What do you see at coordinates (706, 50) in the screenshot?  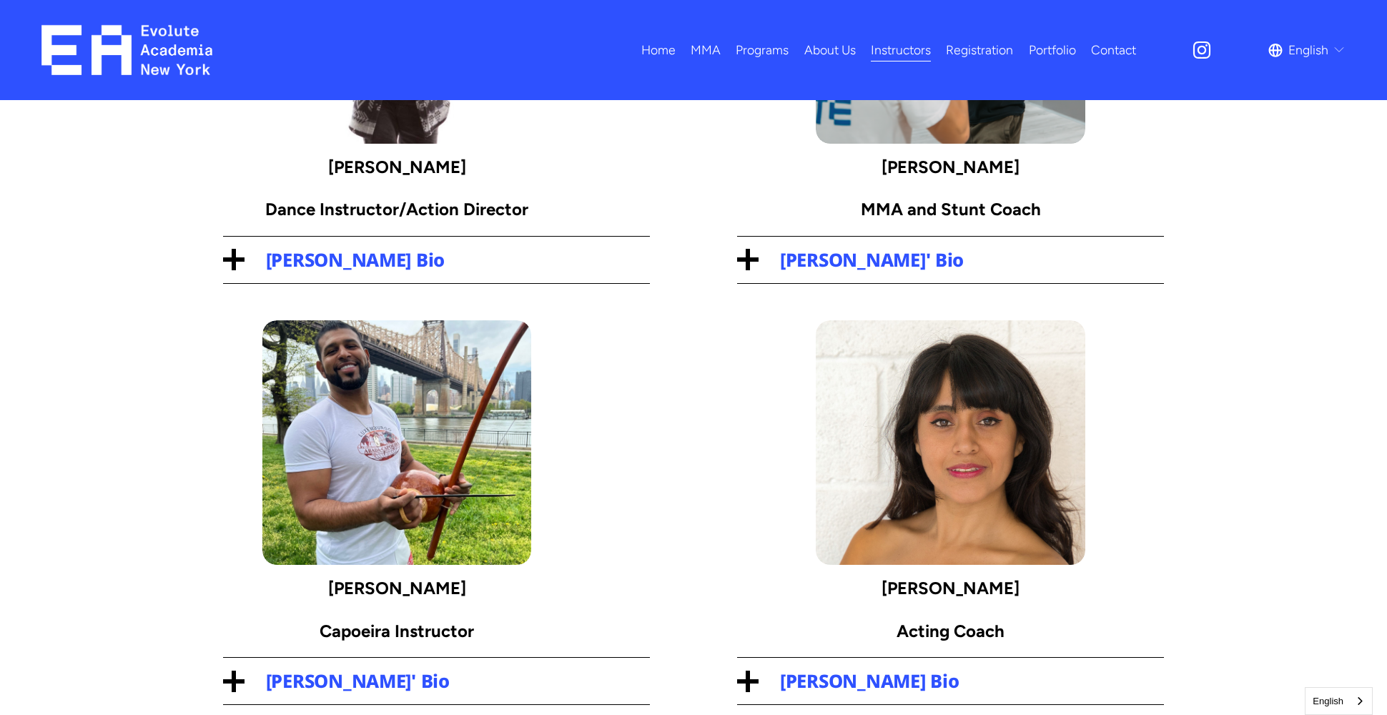 I see `span: MMA` at bounding box center [706, 50].